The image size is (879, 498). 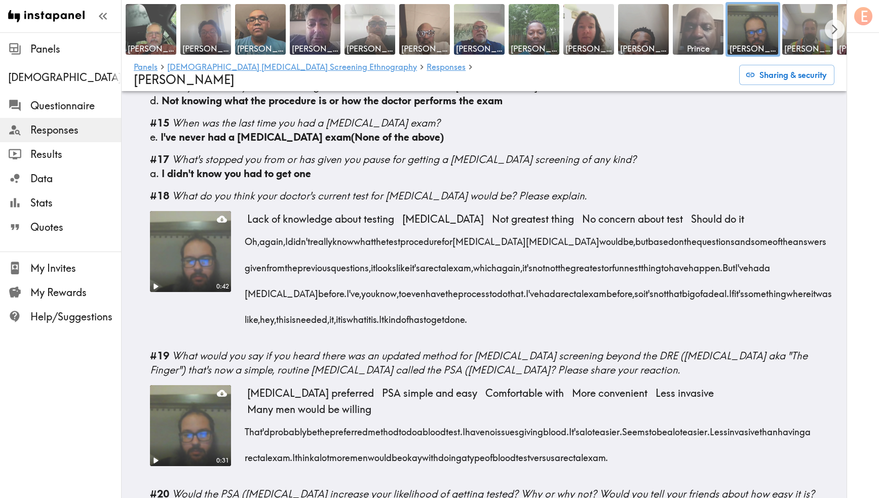 I want to click on span: it,, so click(x=332, y=316).